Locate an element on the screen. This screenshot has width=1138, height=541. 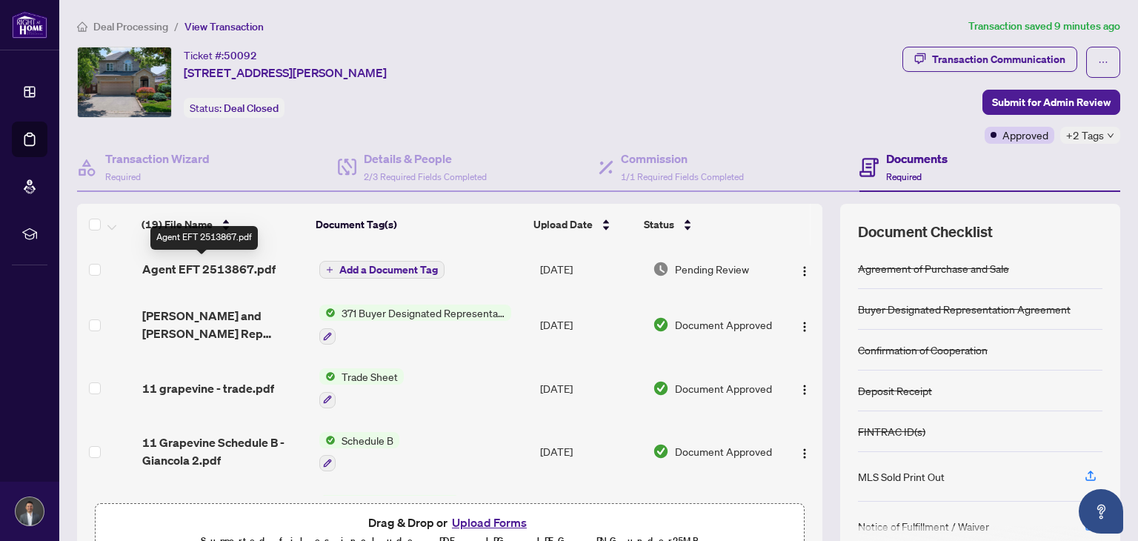
h4: Documents is located at coordinates (917, 159).